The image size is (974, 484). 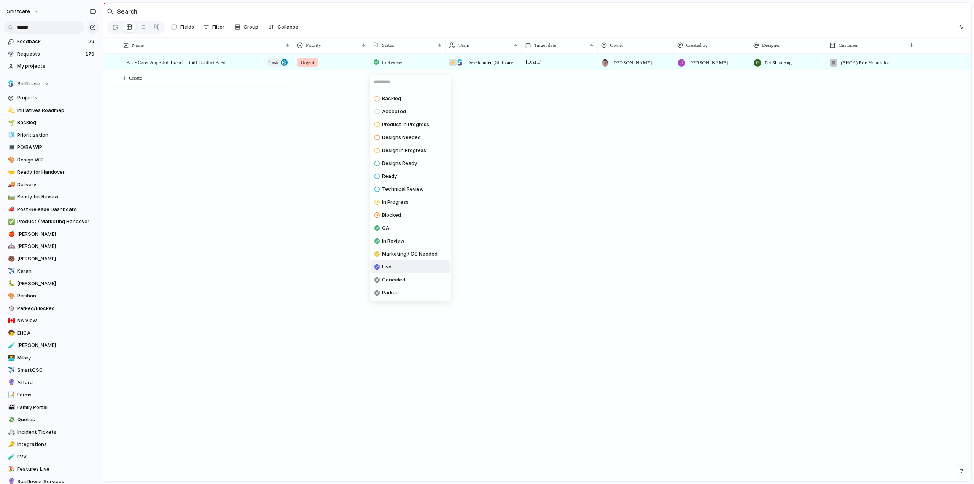 I want to click on span: Accepted, so click(x=394, y=112).